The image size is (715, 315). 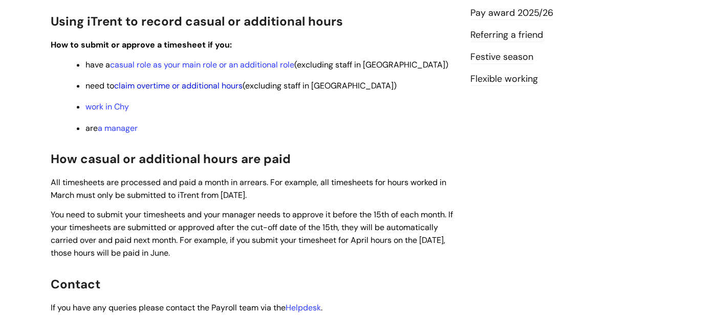 I want to click on span: Using iTrent to record casual or additional hours, so click(x=196, y=21).